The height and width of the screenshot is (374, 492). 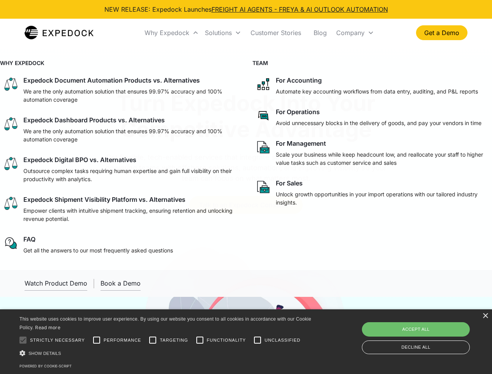 I want to click on div: Book a Demo, so click(x=120, y=283).